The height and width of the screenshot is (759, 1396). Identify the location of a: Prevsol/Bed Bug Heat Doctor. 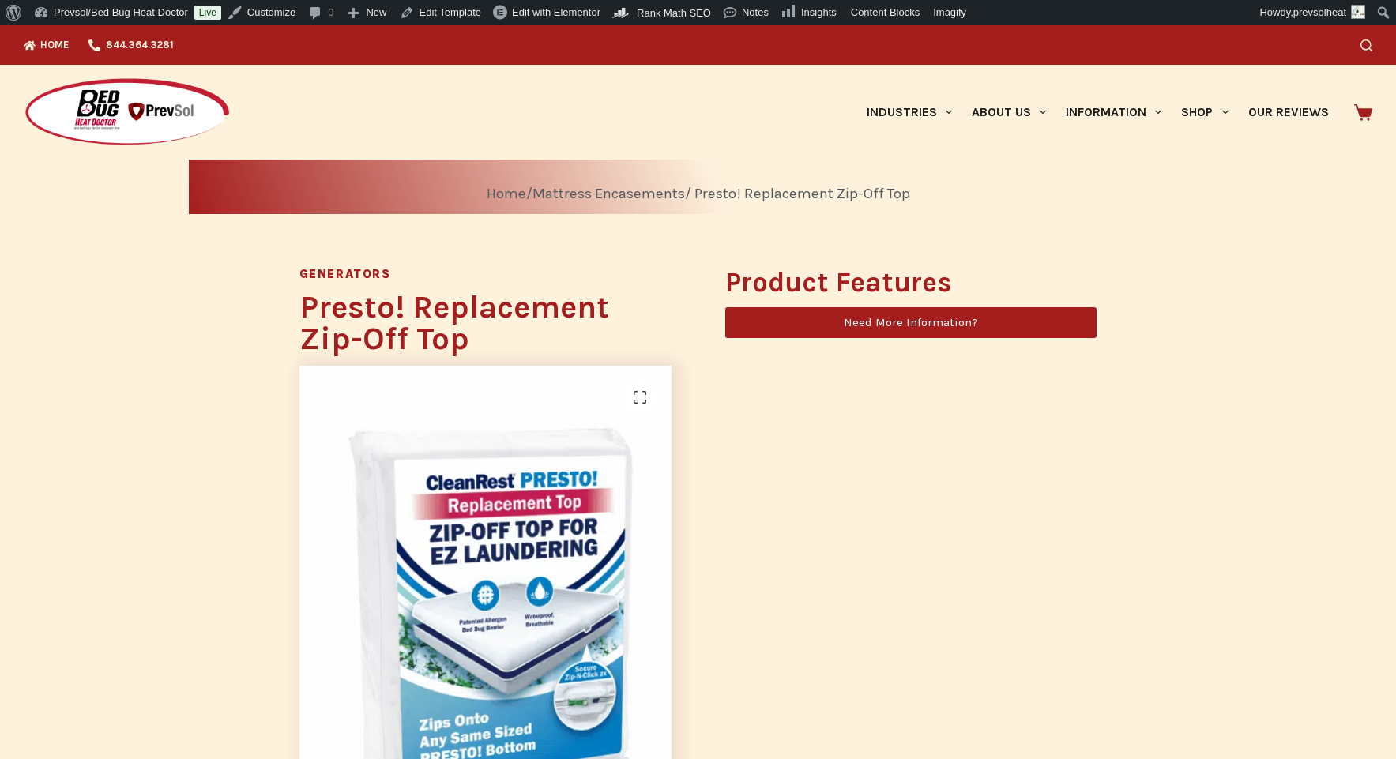
(127, 112).